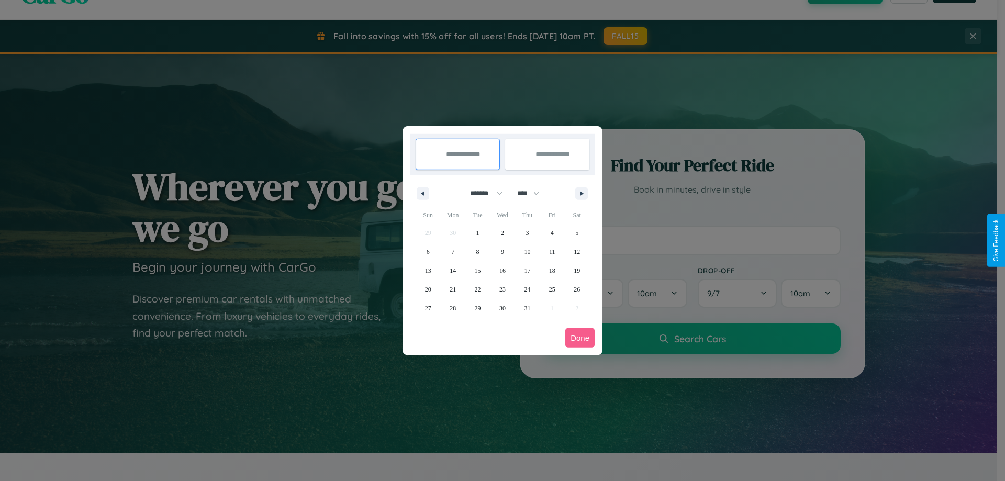  What do you see at coordinates (527, 252) in the screenshot?
I see `span: 10` at bounding box center [527, 252].